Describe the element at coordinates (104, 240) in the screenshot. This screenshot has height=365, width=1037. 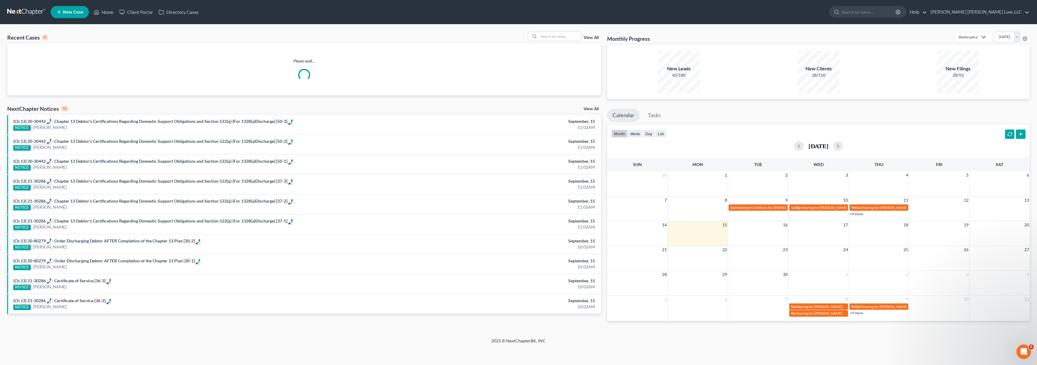
I see `a: (Ch13) 20-80279- Order Discharging Debtor AFTER Completion of the Chapter 13 Plan [30-2]` at that location.